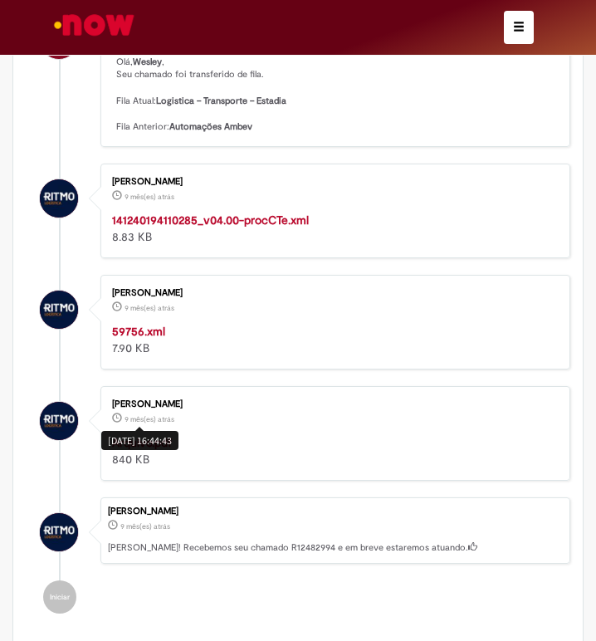  Describe the element at coordinates (139, 331) in the screenshot. I see `a: 59756.xml` at that location.